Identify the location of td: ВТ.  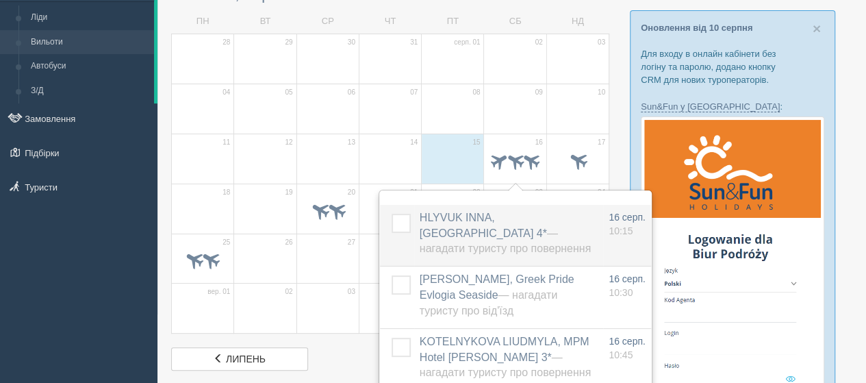
(265, 21).